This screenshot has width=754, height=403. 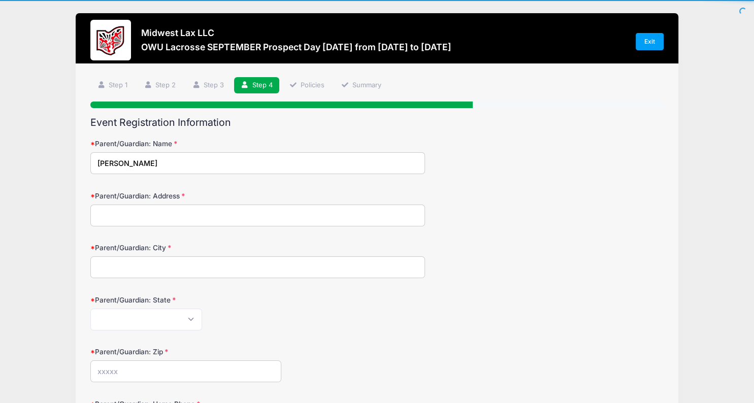 I want to click on label: Parent/Guardian: Address, so click(x=186, y=196).